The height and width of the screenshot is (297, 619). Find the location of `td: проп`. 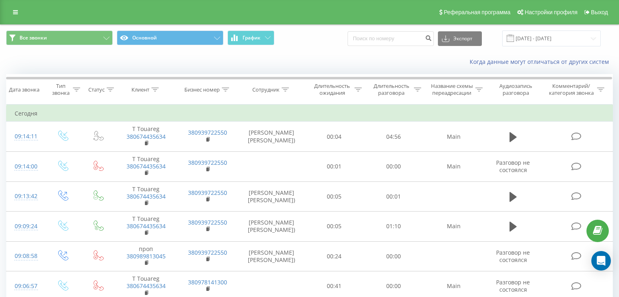

td: проп is located at coordinates (146, 256).